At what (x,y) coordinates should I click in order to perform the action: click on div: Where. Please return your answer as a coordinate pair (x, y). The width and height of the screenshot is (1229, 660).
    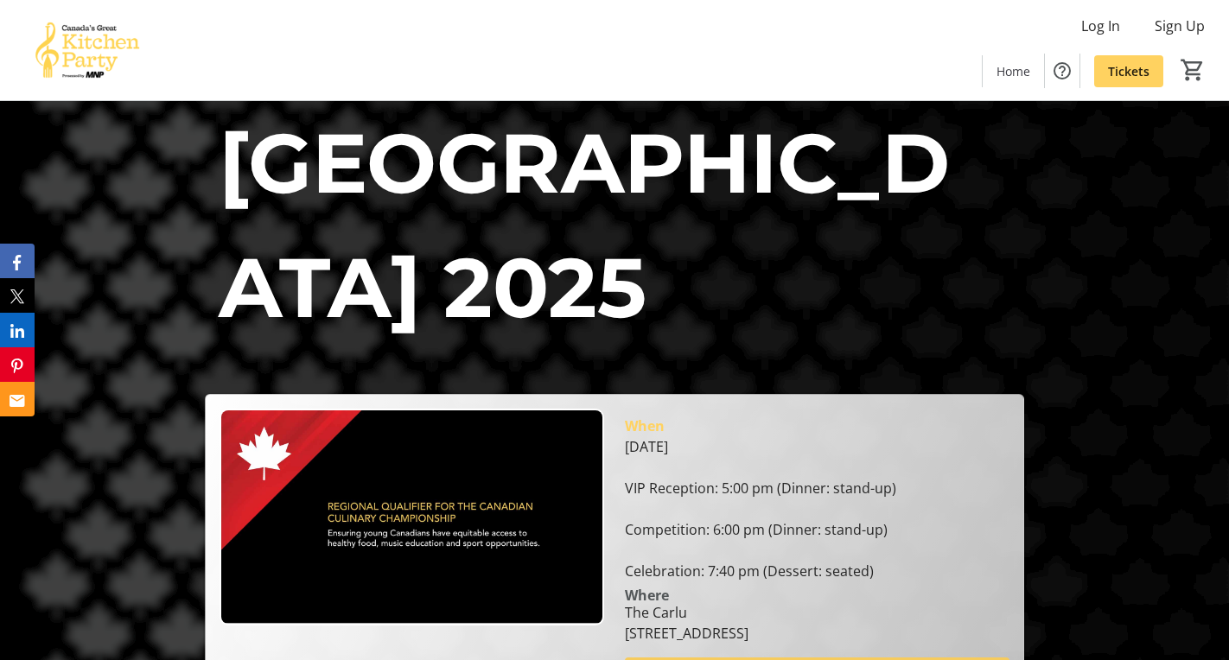
    Looking at the image, I should click on (647, 596).